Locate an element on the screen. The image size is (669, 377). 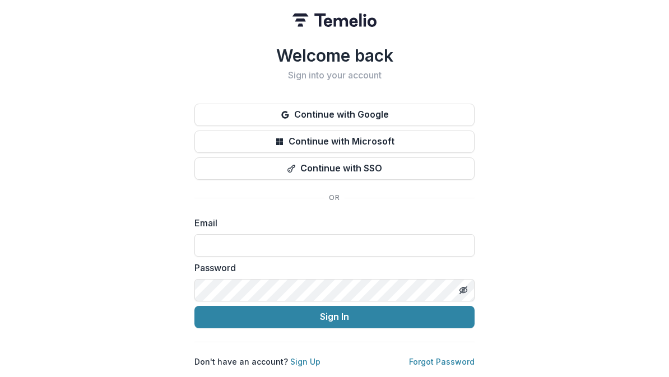
h2: Sign into your account is located at coordinates (334, 75).